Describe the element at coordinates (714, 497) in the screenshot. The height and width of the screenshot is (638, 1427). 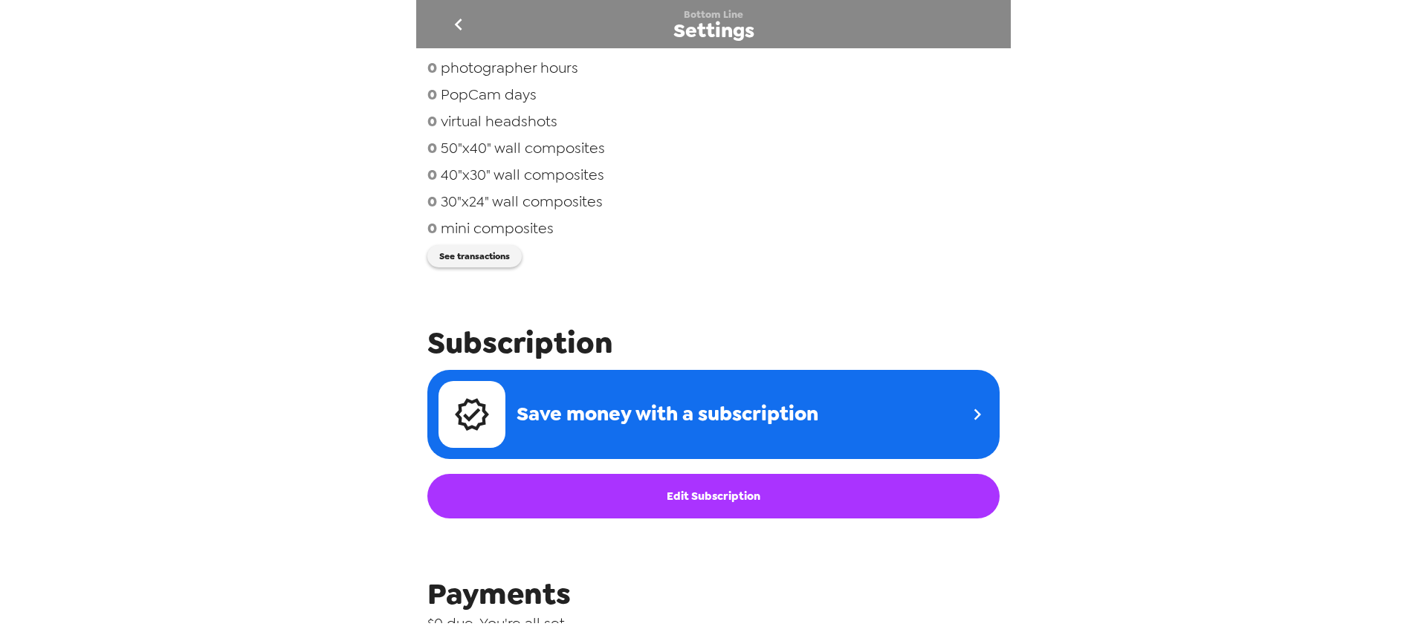
I see `a: Edit Subscription` at that location.